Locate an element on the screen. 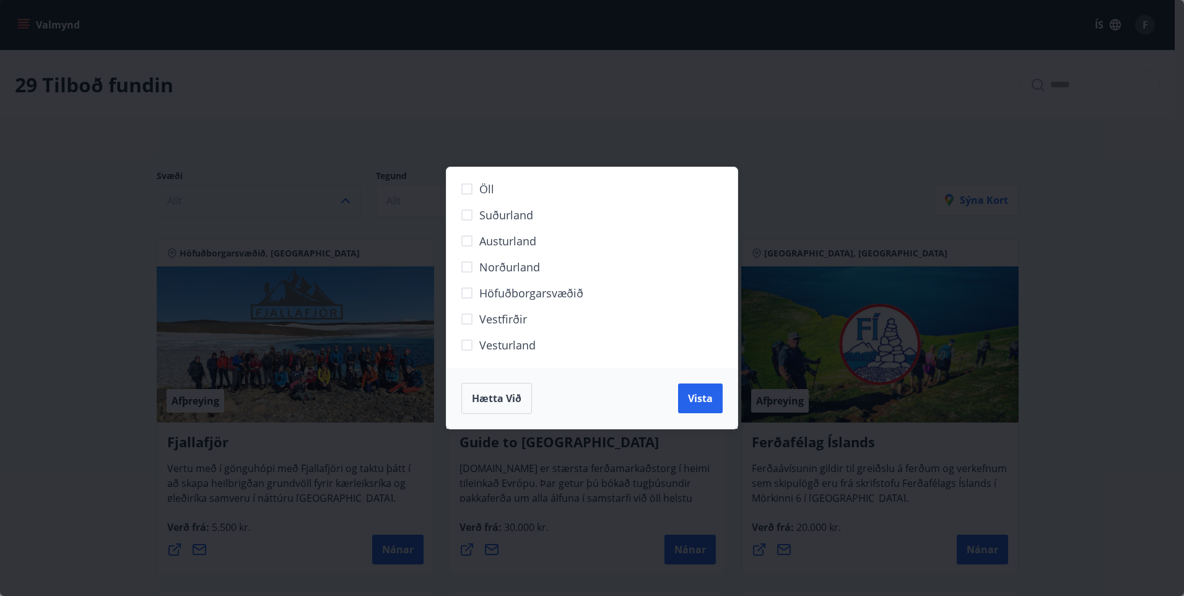  span: Suðurland is located at coordinates (506, 215).